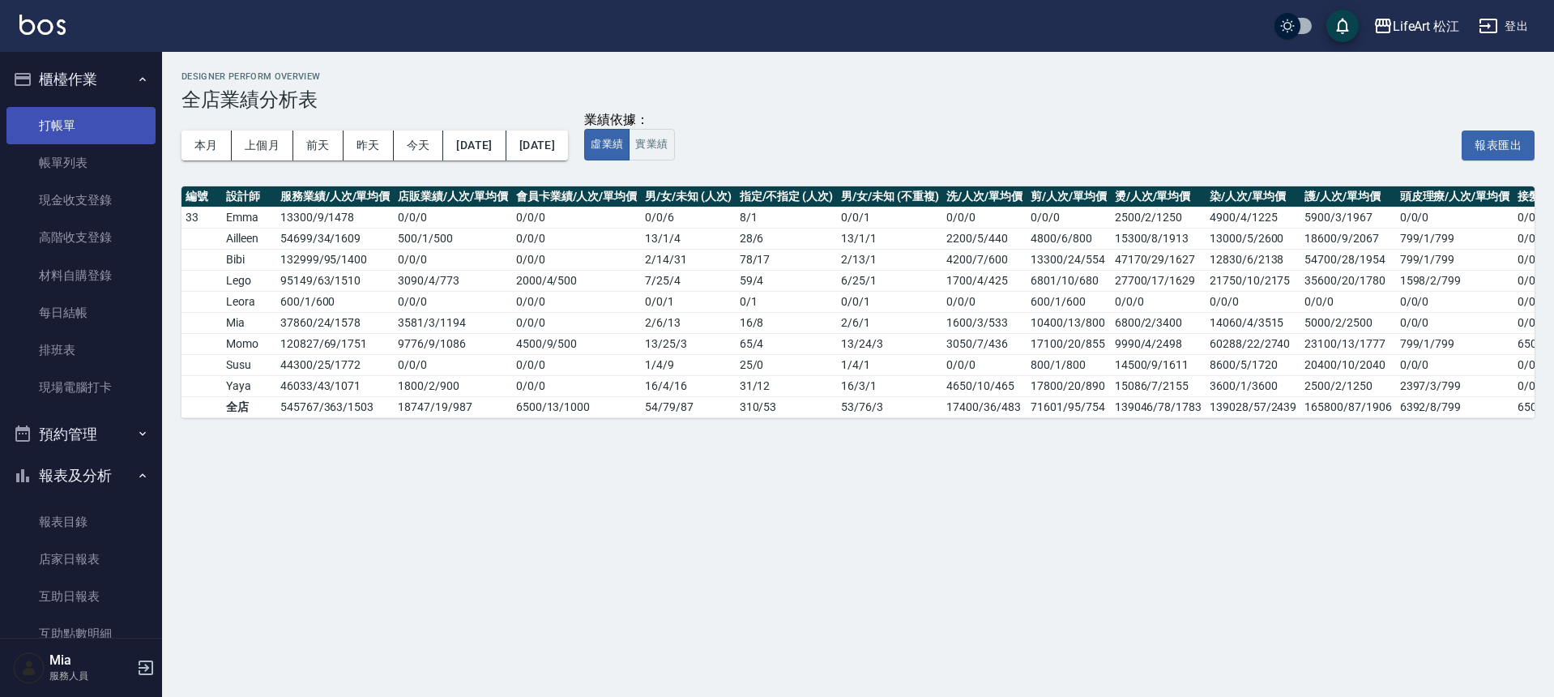 Image resolution: width=1554 pixels, height=697 pixels. What do you see at coordinates (1069, 259) in the screenshot?
I see `td: 13300/24/554` at bounding box center [1069, 259].